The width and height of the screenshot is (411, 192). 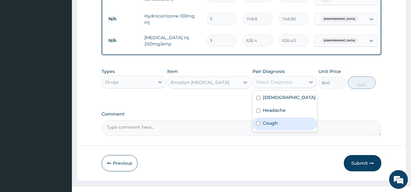 What do you see at coordinates (173, 19) in the screenshot?
I see `td: Hydrocortizone 100mg inj` at bounding box center [173, 19].